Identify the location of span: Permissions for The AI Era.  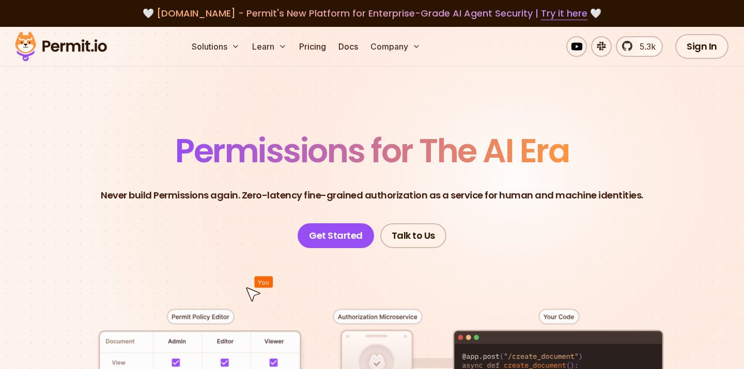
(372, 150).